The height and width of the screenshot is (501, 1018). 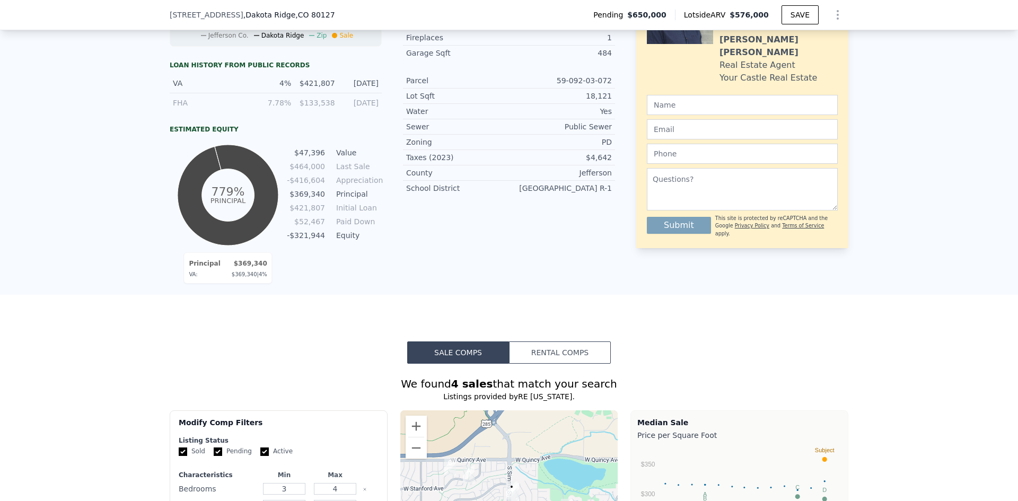 I want to click on td: Equity, so click(x=358, y=235).